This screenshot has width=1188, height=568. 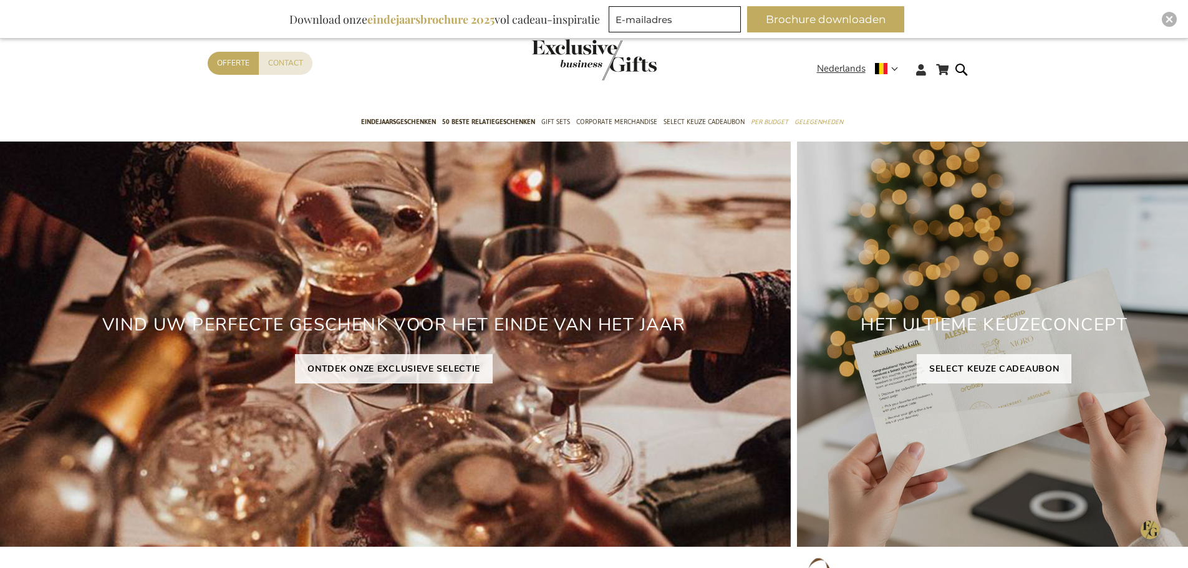 I want to click on img: Exclusive Business gifts logo, so click(x=595, y=60).